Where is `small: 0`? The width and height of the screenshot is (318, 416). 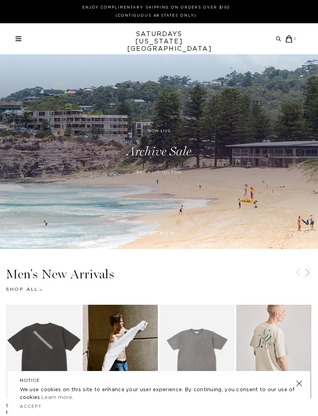
small: 0 is located at coordinates (295, 39).